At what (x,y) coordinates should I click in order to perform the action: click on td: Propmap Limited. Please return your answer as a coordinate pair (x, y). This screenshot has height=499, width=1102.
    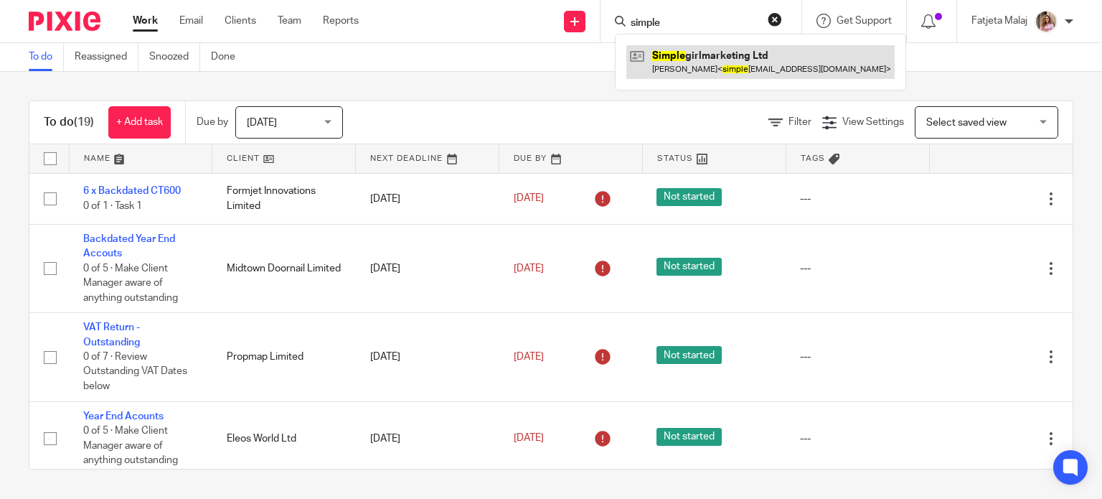
    Looking at the image, I should click on (284, 357).